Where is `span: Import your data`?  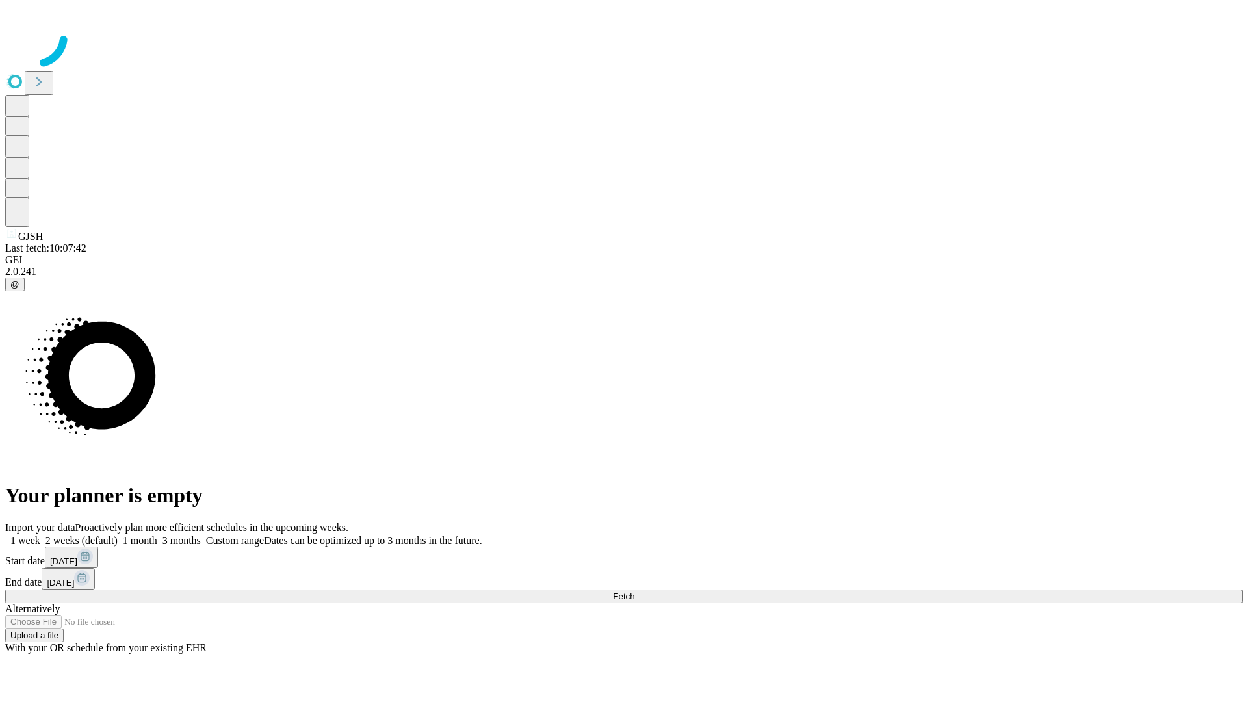
span: Import your data is located at coordinates (40, 527).